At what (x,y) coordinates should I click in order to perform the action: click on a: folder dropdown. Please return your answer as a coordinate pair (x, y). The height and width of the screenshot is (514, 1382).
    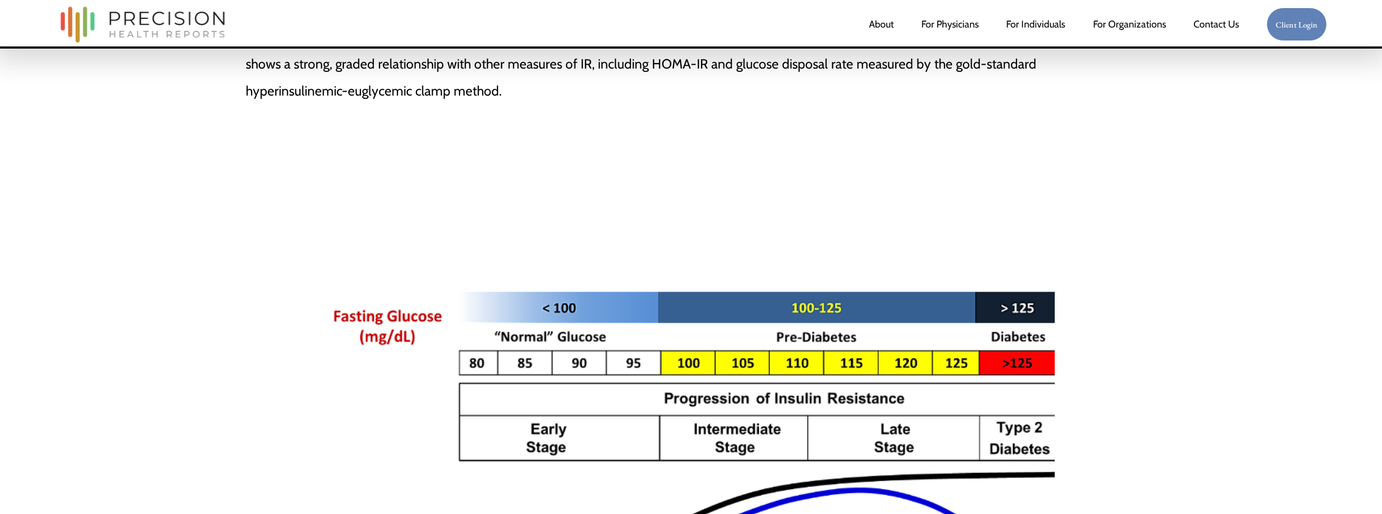
    Looking at the image, I should click on (1129, 24).